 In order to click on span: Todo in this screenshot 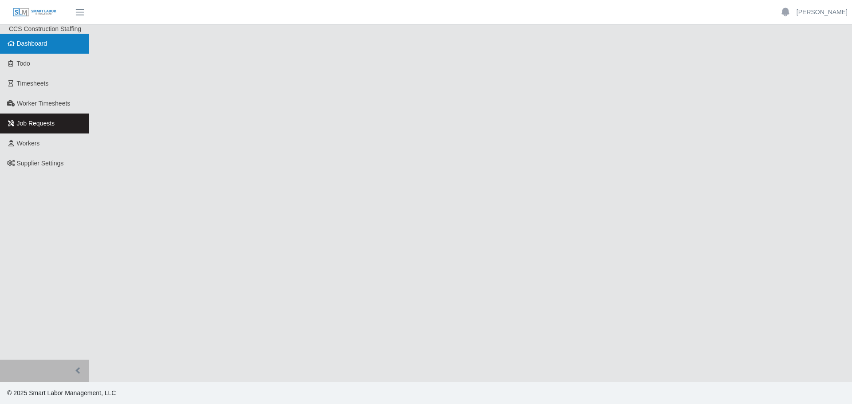, I will do `click(24, 63)`.